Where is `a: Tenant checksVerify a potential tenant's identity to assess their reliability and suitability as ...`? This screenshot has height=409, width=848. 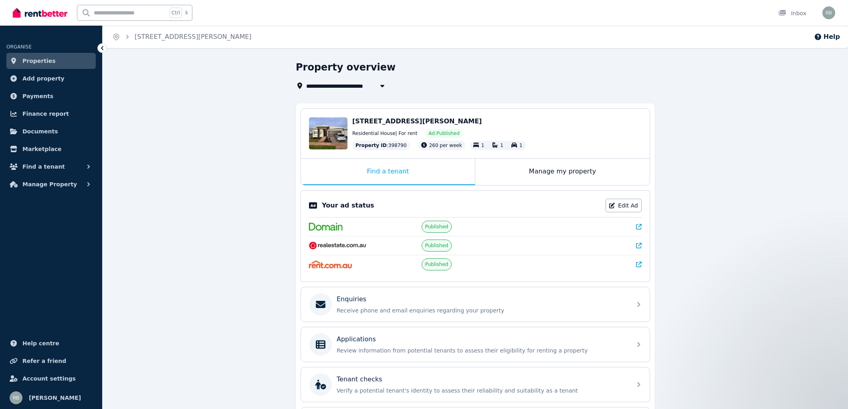 a: Tenant checksVerify a potential tenant's identity to assess their reliability and suitability as ... is located at coordinates (475, 385).